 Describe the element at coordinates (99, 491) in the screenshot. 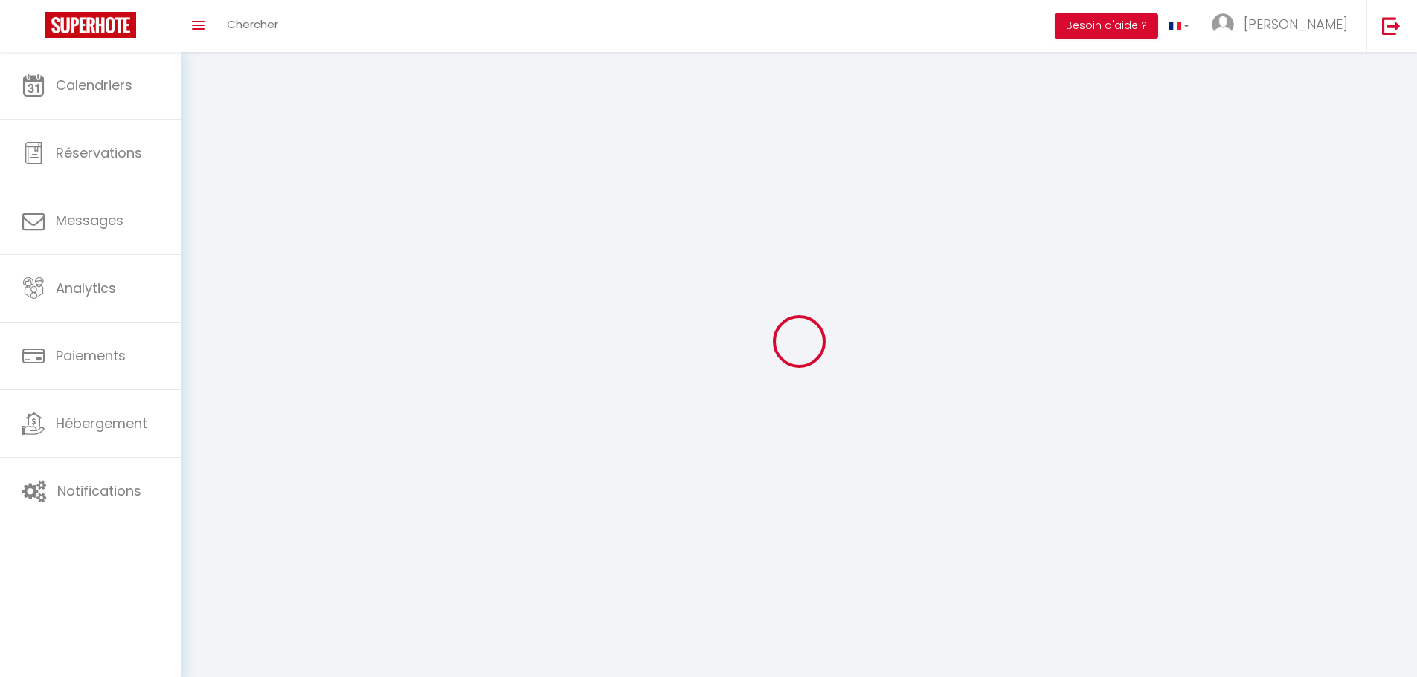

I see `span: Notifications` at that location.